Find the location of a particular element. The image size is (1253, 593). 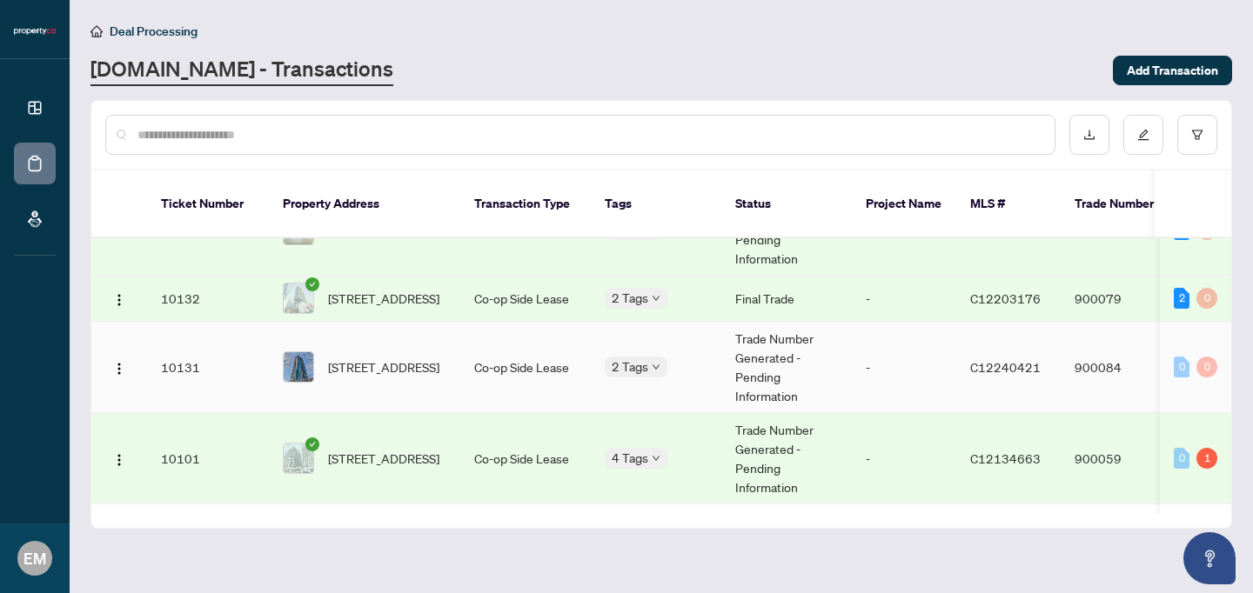

div: 1 is located at coordinates (1207, 458).